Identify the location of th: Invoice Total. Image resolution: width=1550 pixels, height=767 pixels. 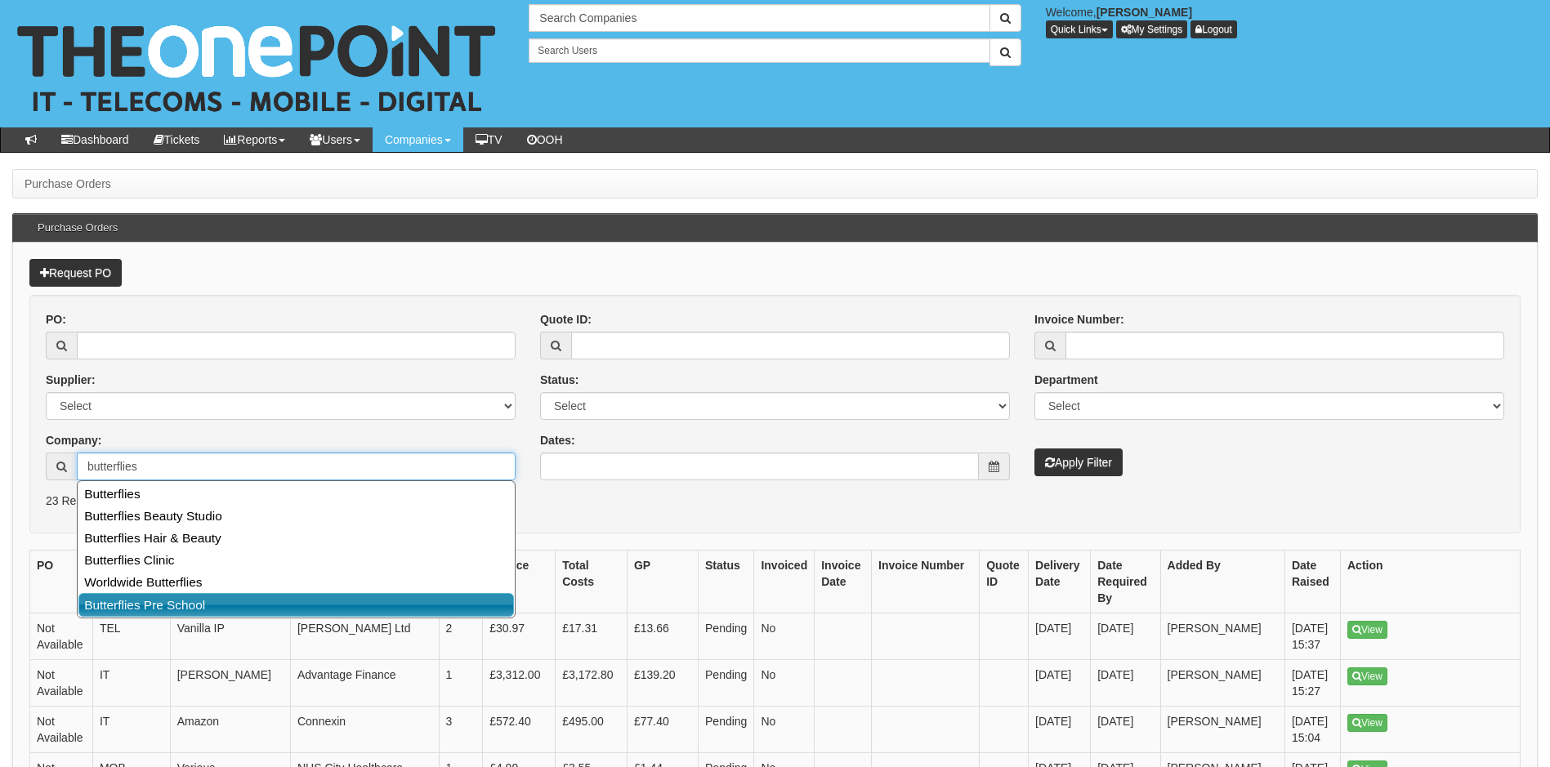
(519, 582).